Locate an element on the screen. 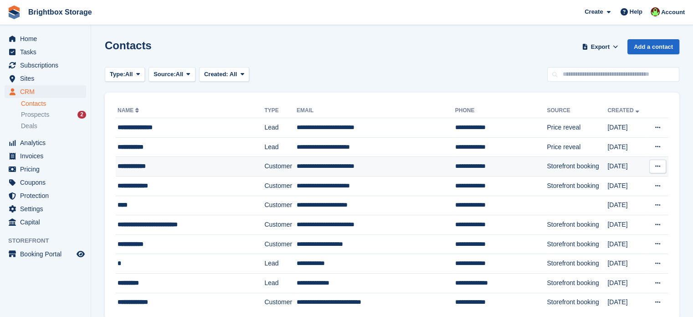 The width and height of the screenshot is (693, 317). button: Created: All is located at coordinates (224, 74).